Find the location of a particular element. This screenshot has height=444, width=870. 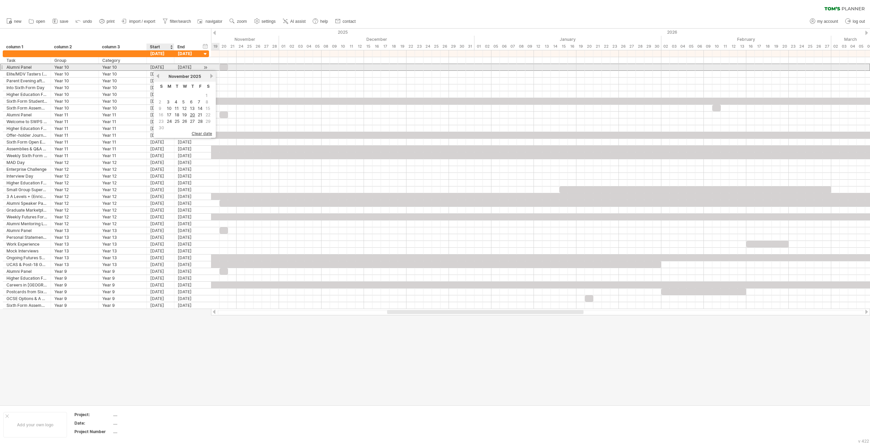

div: Tuesday, 2 December 2025 is located at coordinates (292, 46).